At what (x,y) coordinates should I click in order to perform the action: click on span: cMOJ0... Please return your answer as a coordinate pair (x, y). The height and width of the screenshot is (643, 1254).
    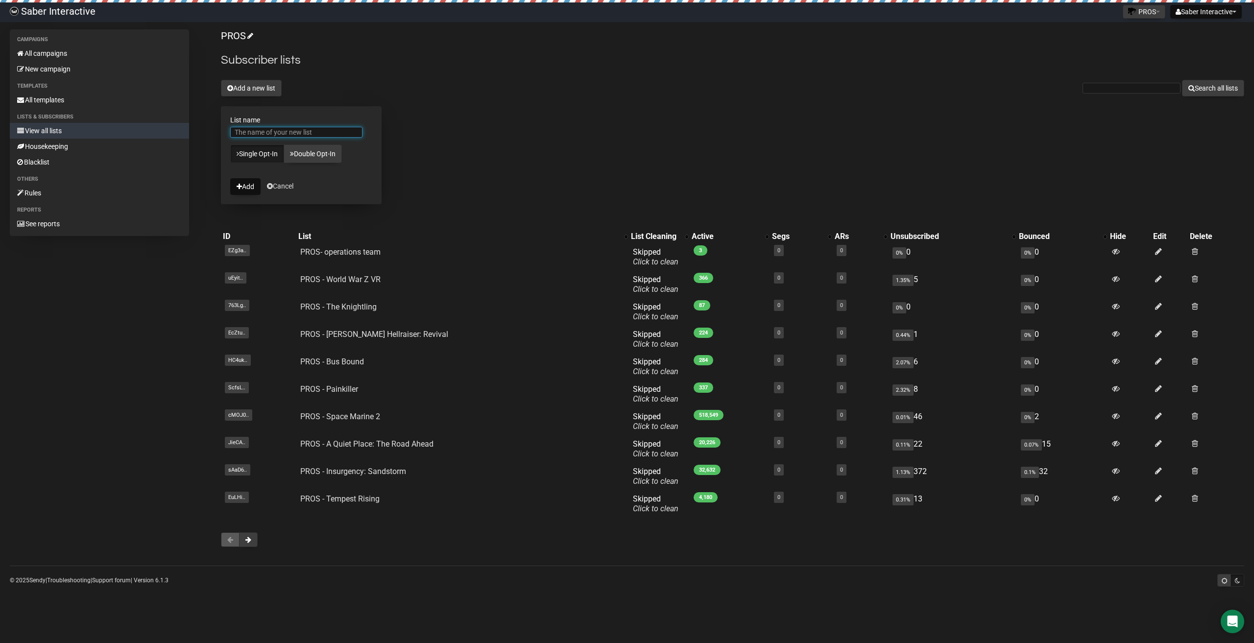
    Looking at the image, I should click on (239, 415).